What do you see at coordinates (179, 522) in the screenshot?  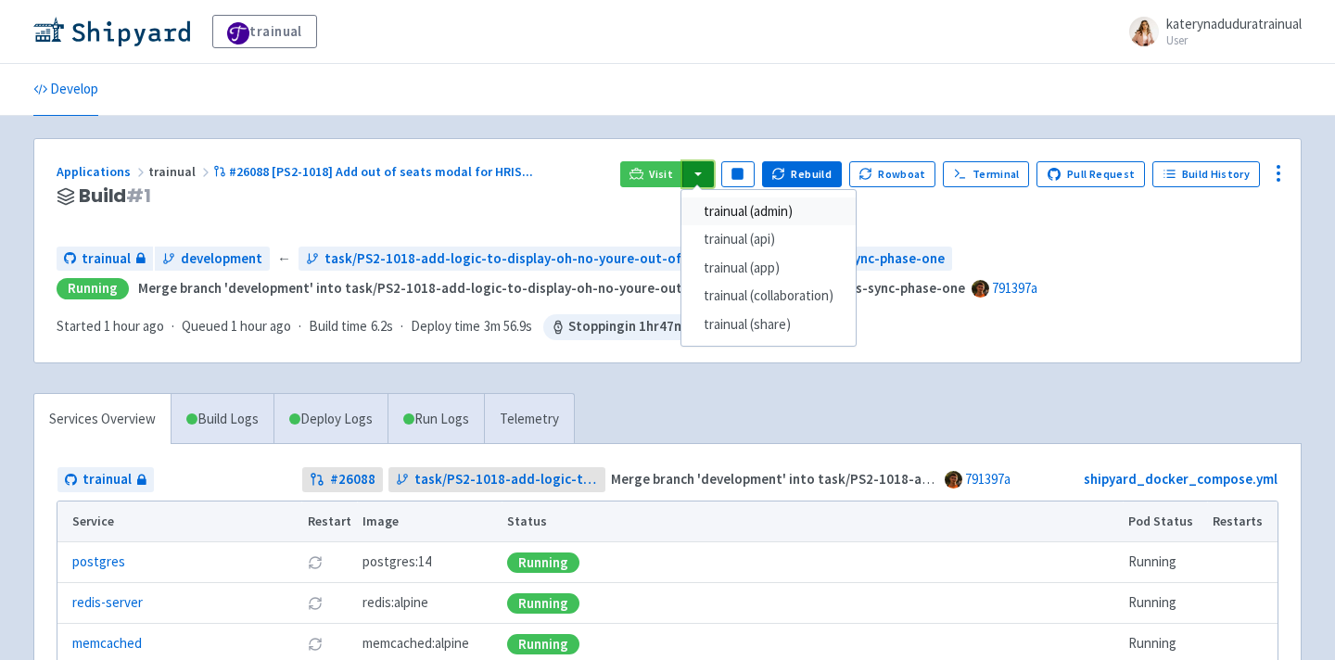 I see `th: Service` at bounding box center [179, 522].